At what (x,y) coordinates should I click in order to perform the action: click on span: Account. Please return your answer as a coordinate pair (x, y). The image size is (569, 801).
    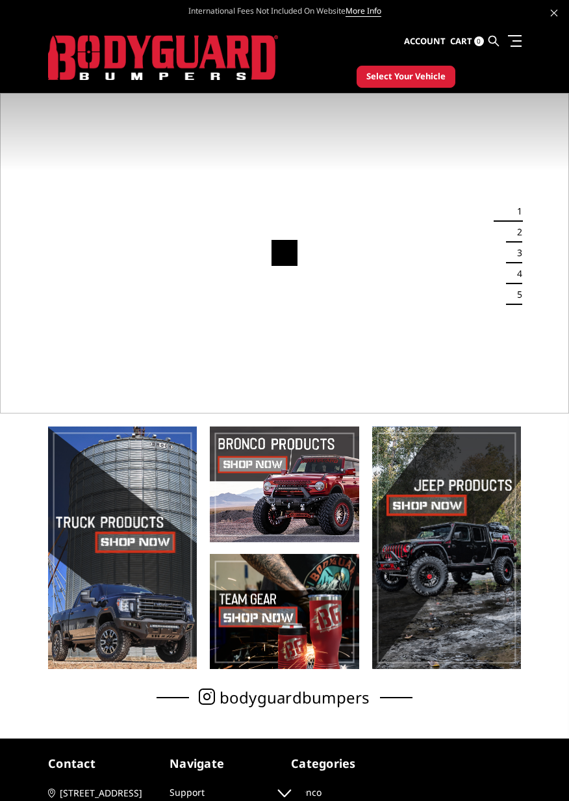
    Looking at the image, I should click on (425, 41).